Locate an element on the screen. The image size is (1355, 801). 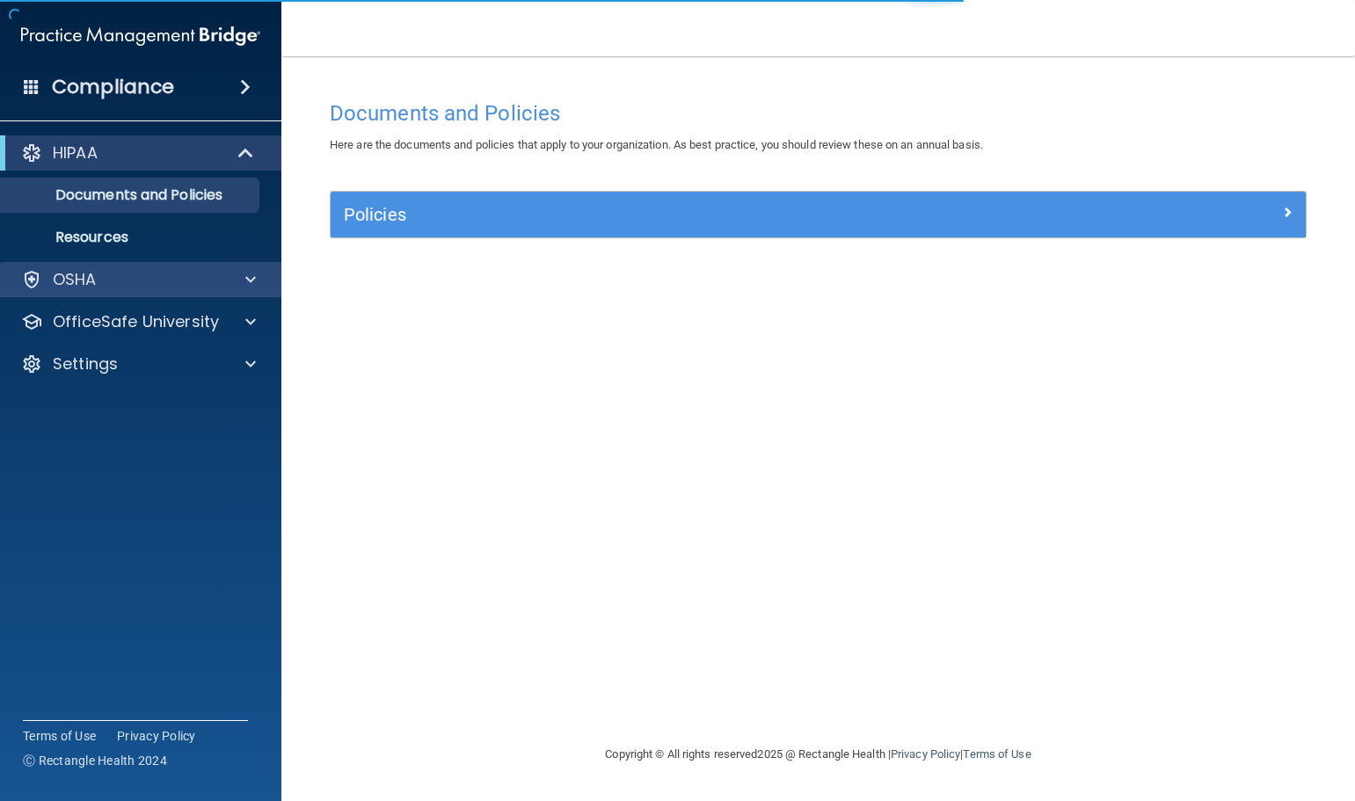
h4: Documents and Policies is located at coordinates (818, 113).